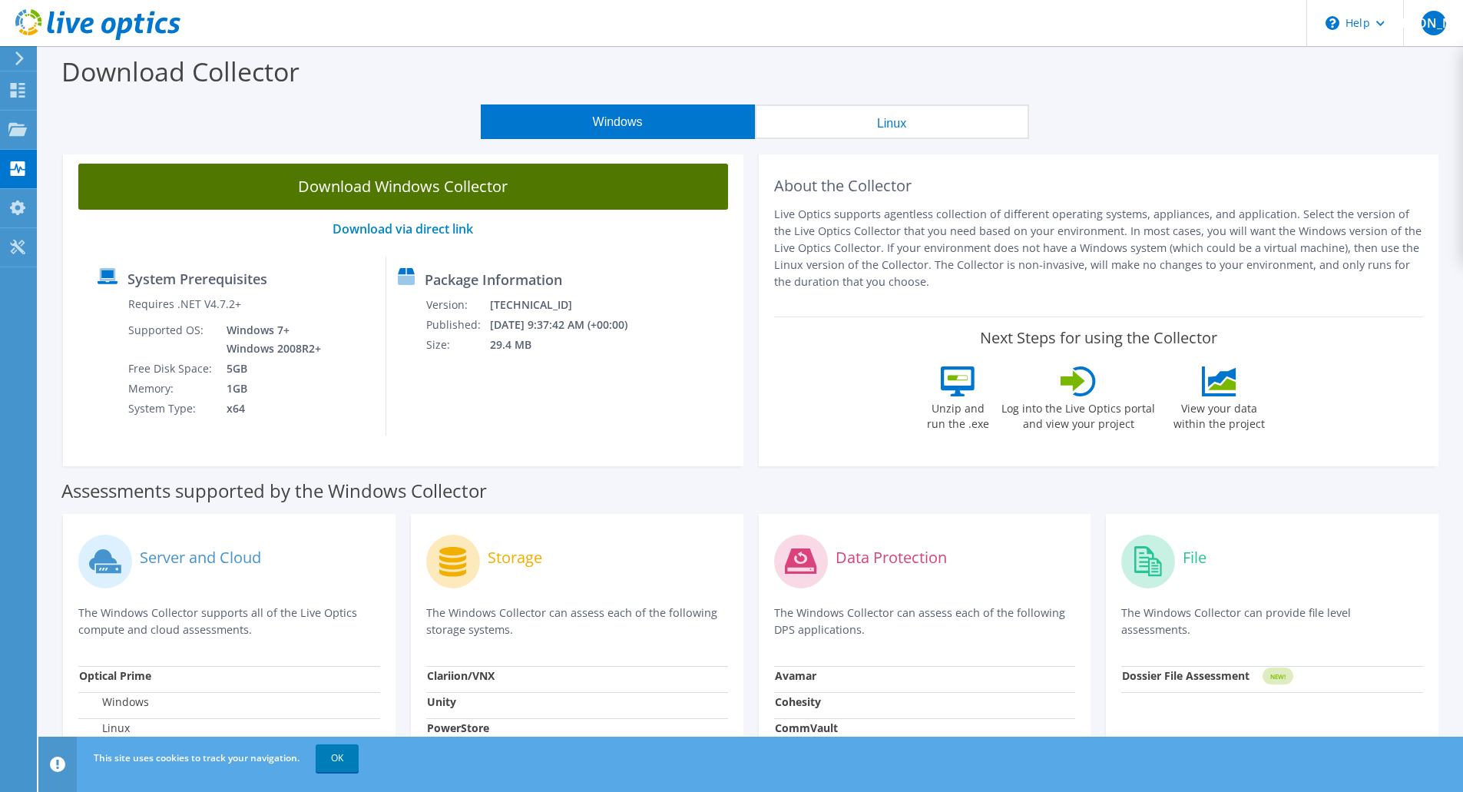 This screenshot has height=792, width=1463. What do you see at coordinates (337, 758) in the screenshot?
I see `a: OK` at bounding box center [337, 758].